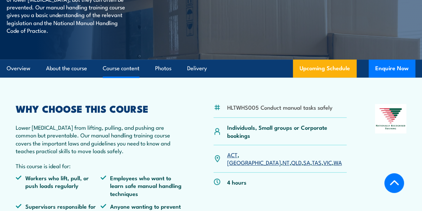  Describe the element at coordinates (197, 68) in the screenshot. I see `a: Delivery` at that location.